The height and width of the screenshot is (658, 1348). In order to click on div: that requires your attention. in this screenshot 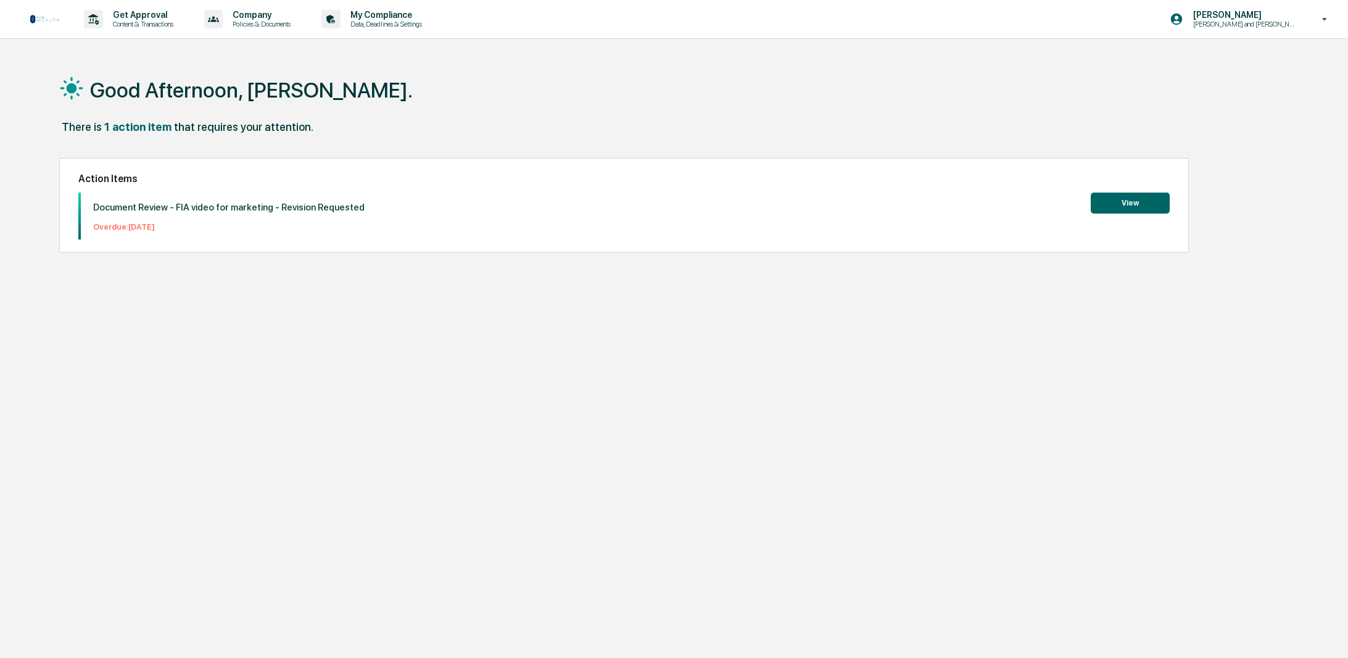, I will do `click(244, 127)`.